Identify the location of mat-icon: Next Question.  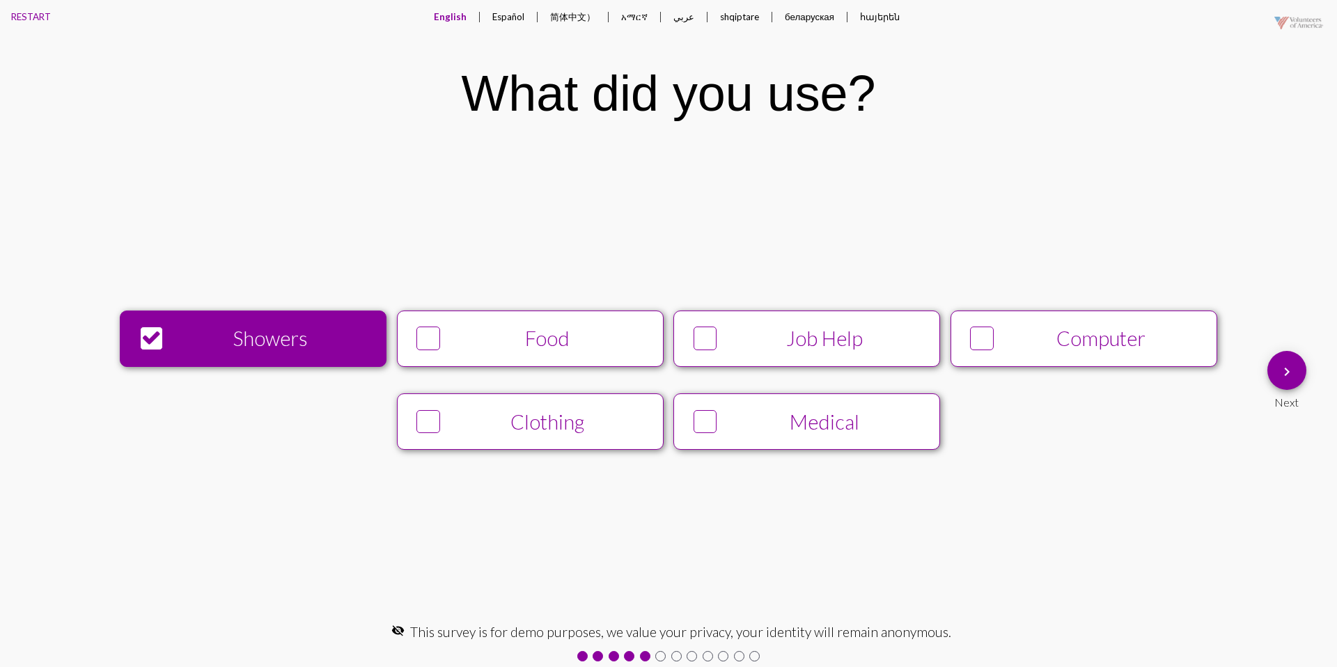
(1286, 372).